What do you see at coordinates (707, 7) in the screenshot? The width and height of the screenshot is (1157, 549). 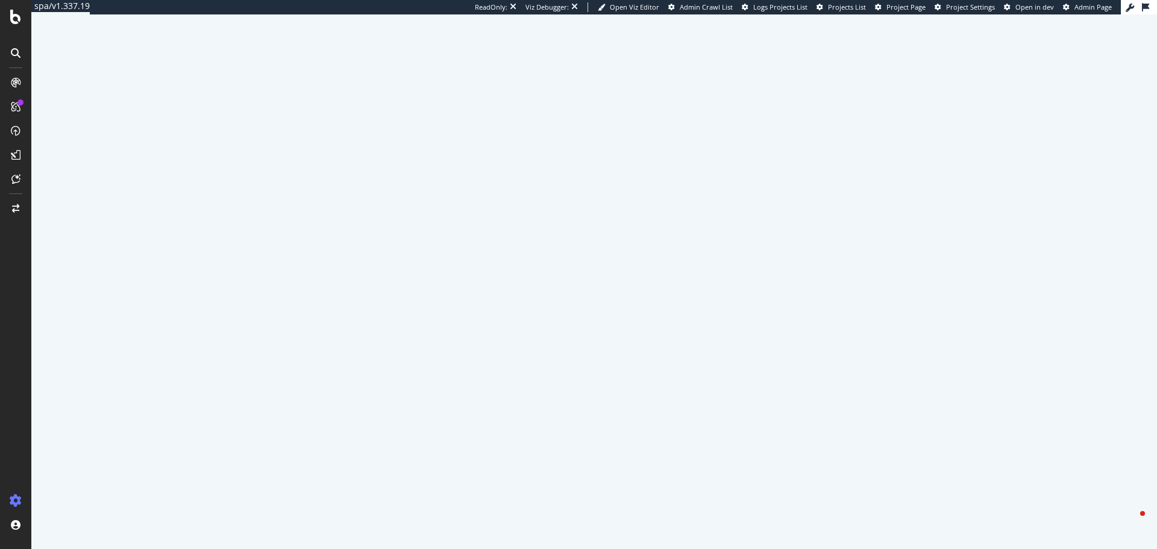 I see `span: Admin Crawl List` at bounding box center [707, 7].